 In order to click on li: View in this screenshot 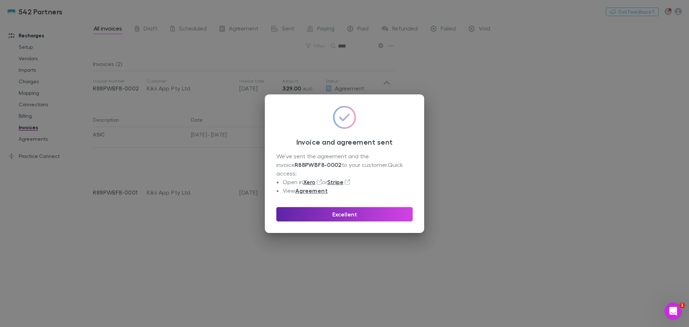, I will do `click(348, 190)`.